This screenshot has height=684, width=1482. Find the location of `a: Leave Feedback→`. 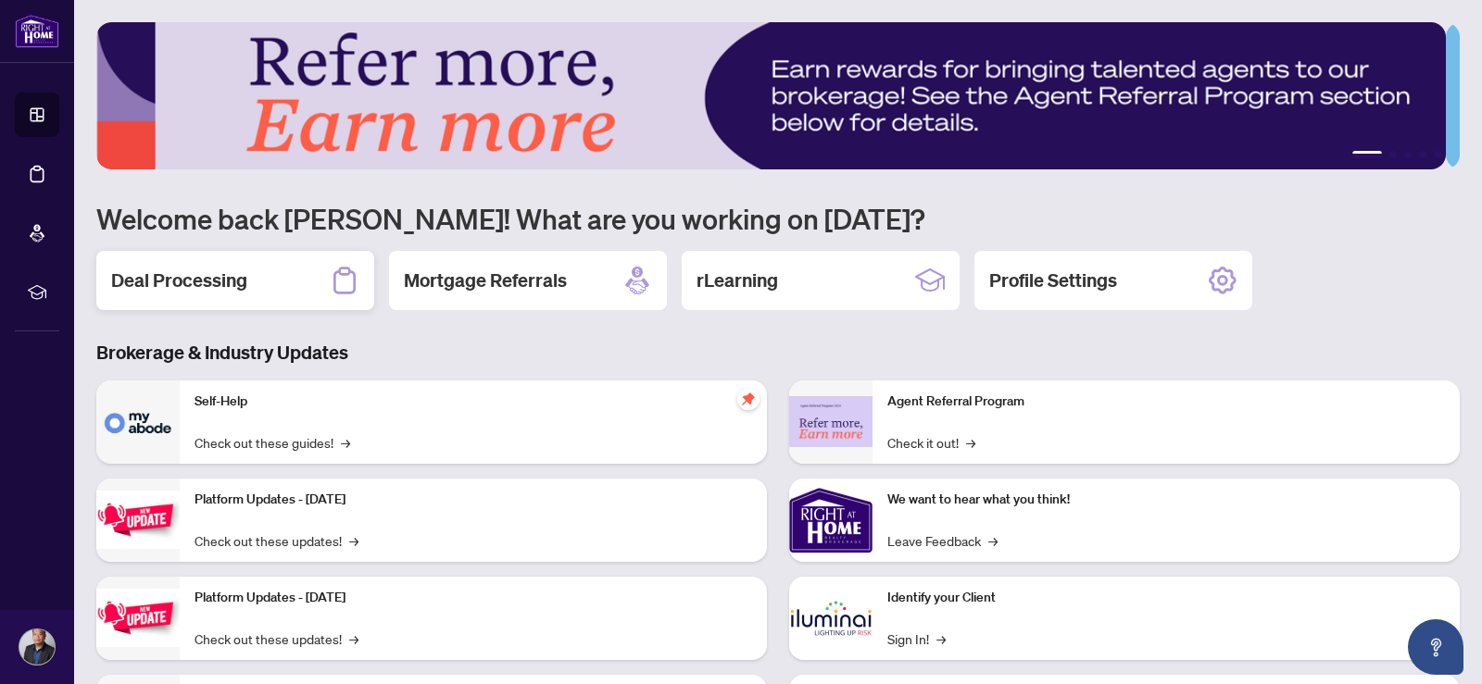

a: Leave Feedback→ is located at coordinates (942, 541).